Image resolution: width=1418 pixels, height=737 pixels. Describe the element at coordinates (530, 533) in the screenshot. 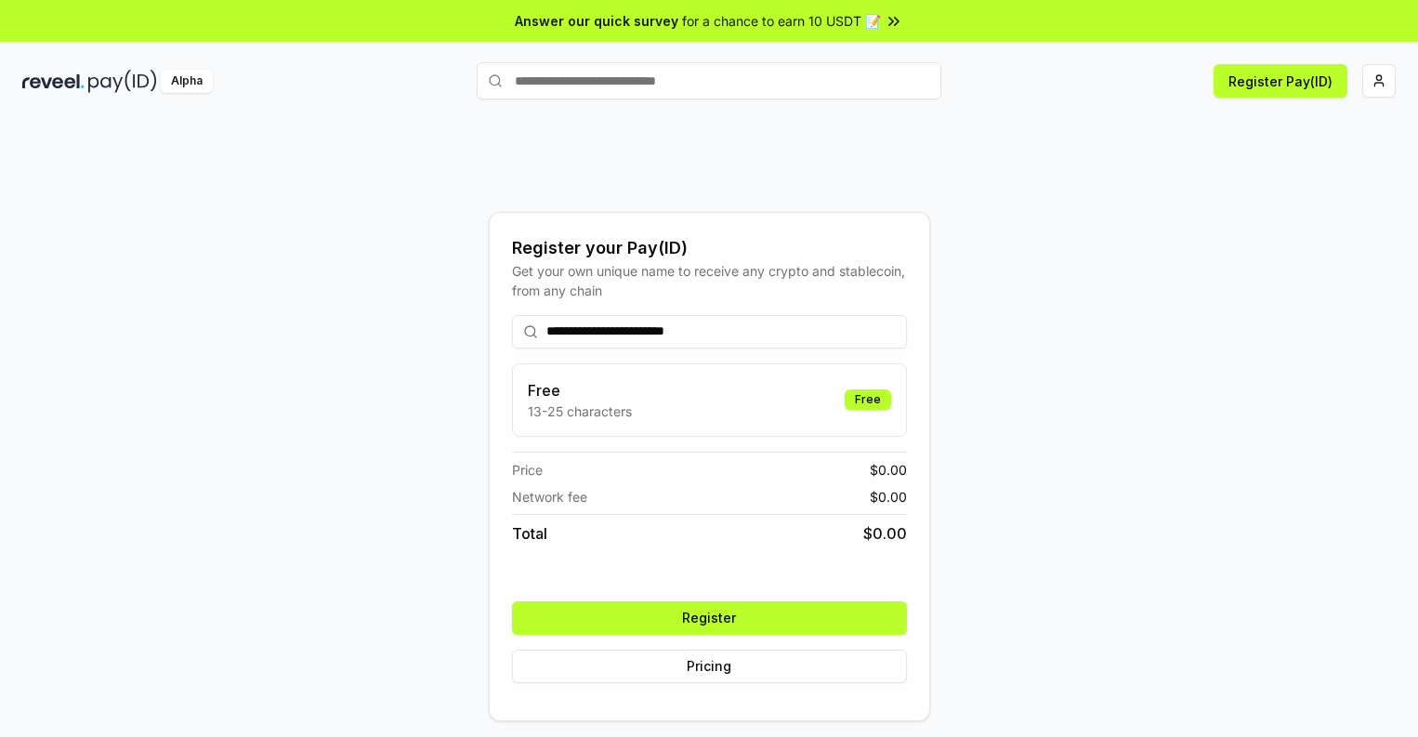

I see `span: Total` at that location.